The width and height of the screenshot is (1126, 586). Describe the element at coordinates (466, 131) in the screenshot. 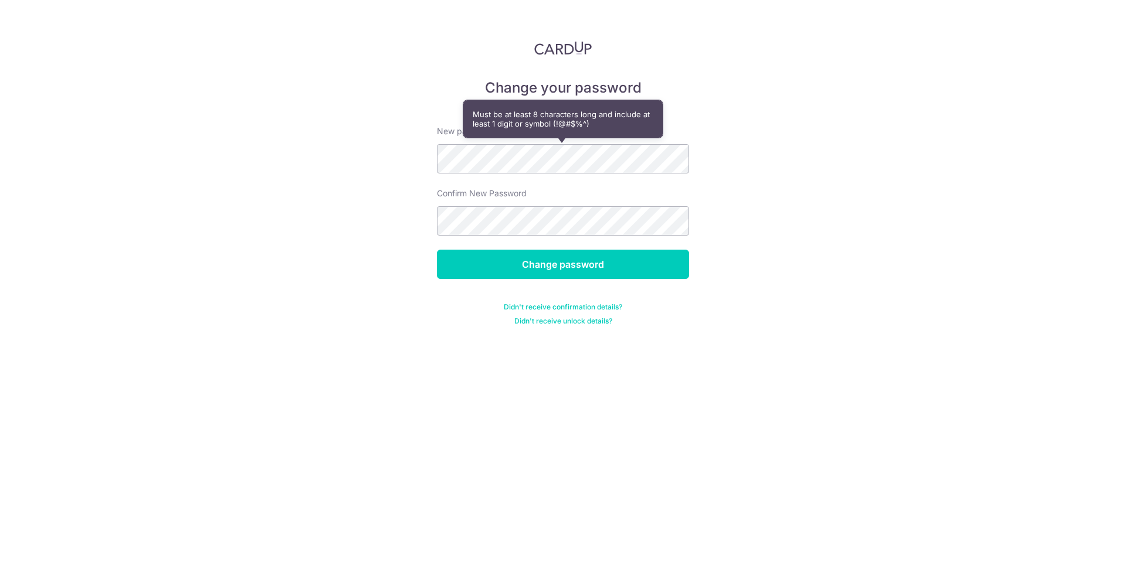

I see `label: New password` at that location.